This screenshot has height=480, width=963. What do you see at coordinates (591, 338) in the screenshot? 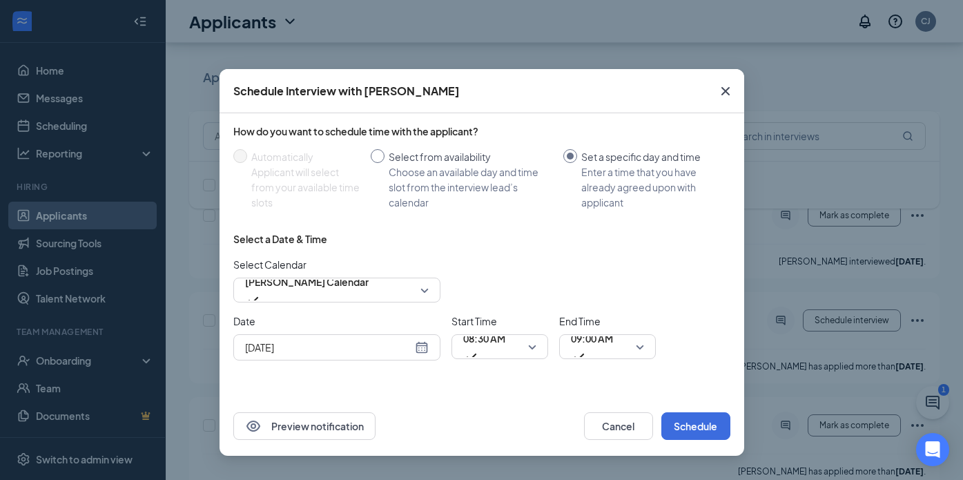
I see `span: 09:00 AM` at bounding box center [591, 338].